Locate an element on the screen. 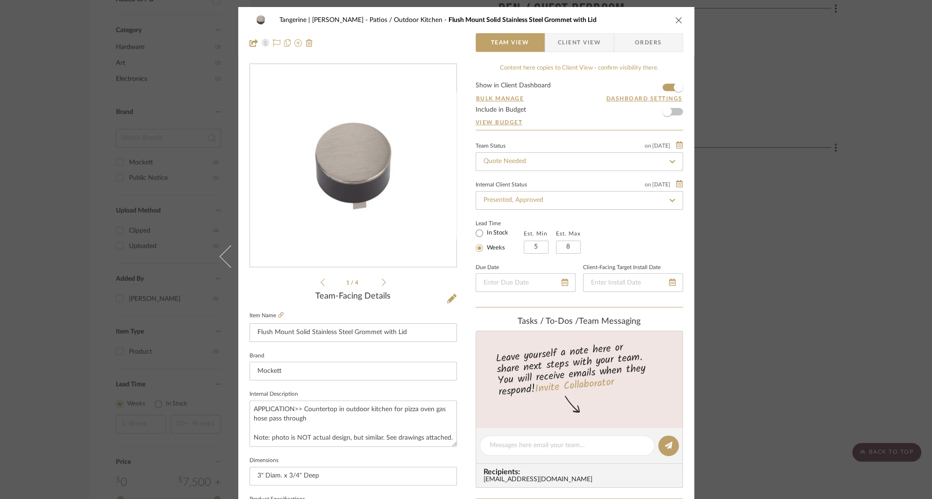 Image resolution: width=932 pixels, height=499 pixels. div: Team-Facing Details is located at coordinates (353, 297).